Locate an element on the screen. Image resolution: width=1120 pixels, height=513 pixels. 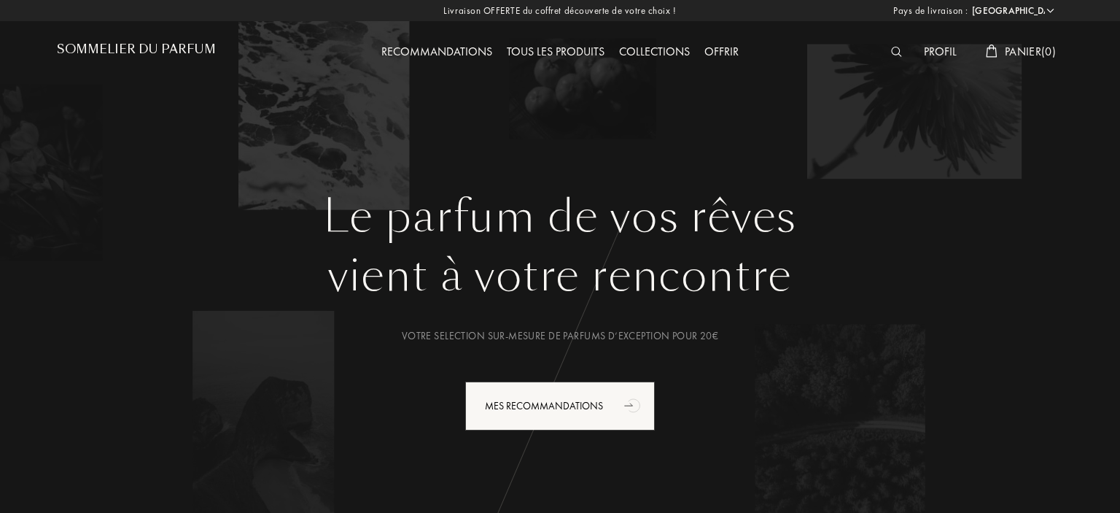
a: Mes Recommandationsanimation is located at coordinates (560, 405).